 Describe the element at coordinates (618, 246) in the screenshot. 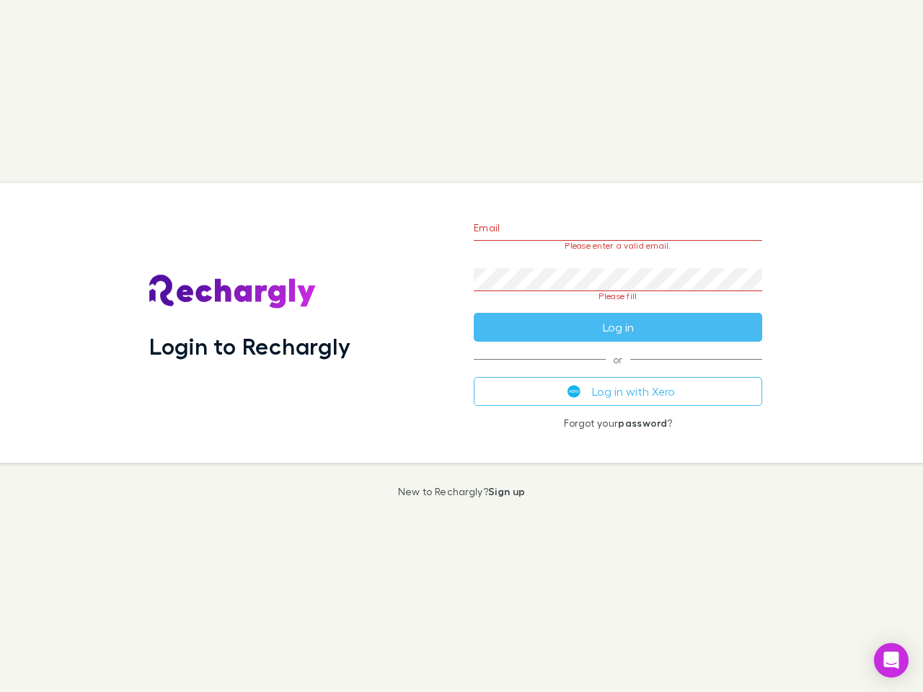

I see `p: Please enter a valid email.` at that location.